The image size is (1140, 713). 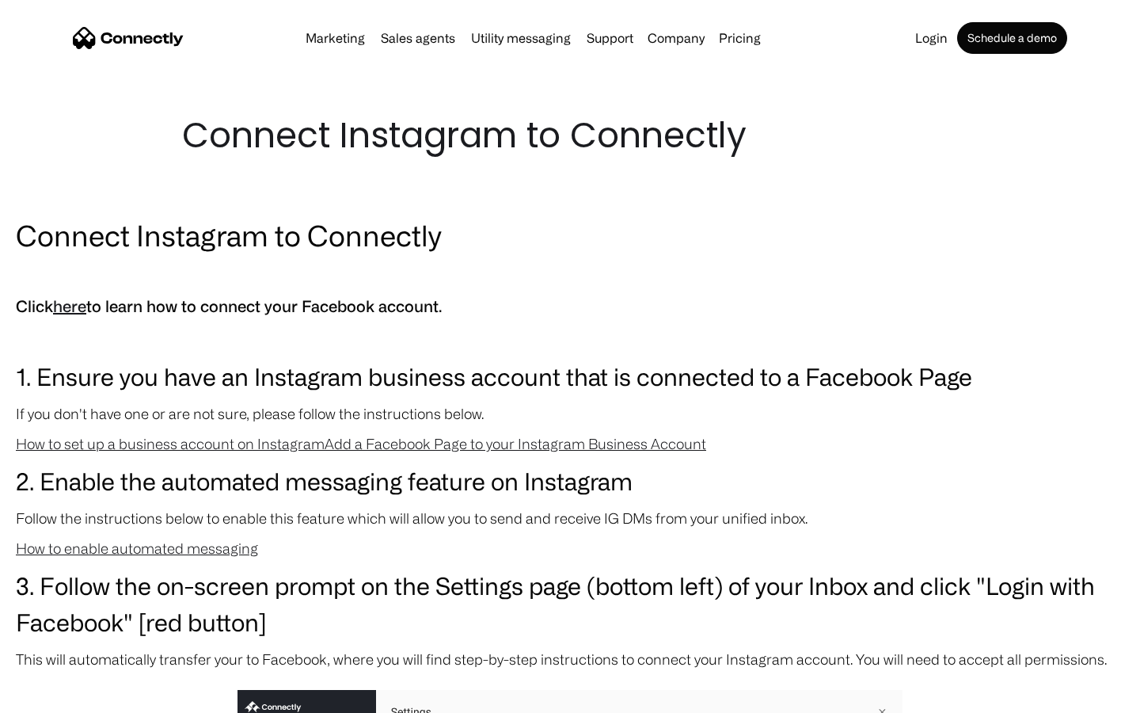 What do you see at coordinates (335, 38) in the screenshot?
I see `a: Marketing` at bounding box center [335, 38].